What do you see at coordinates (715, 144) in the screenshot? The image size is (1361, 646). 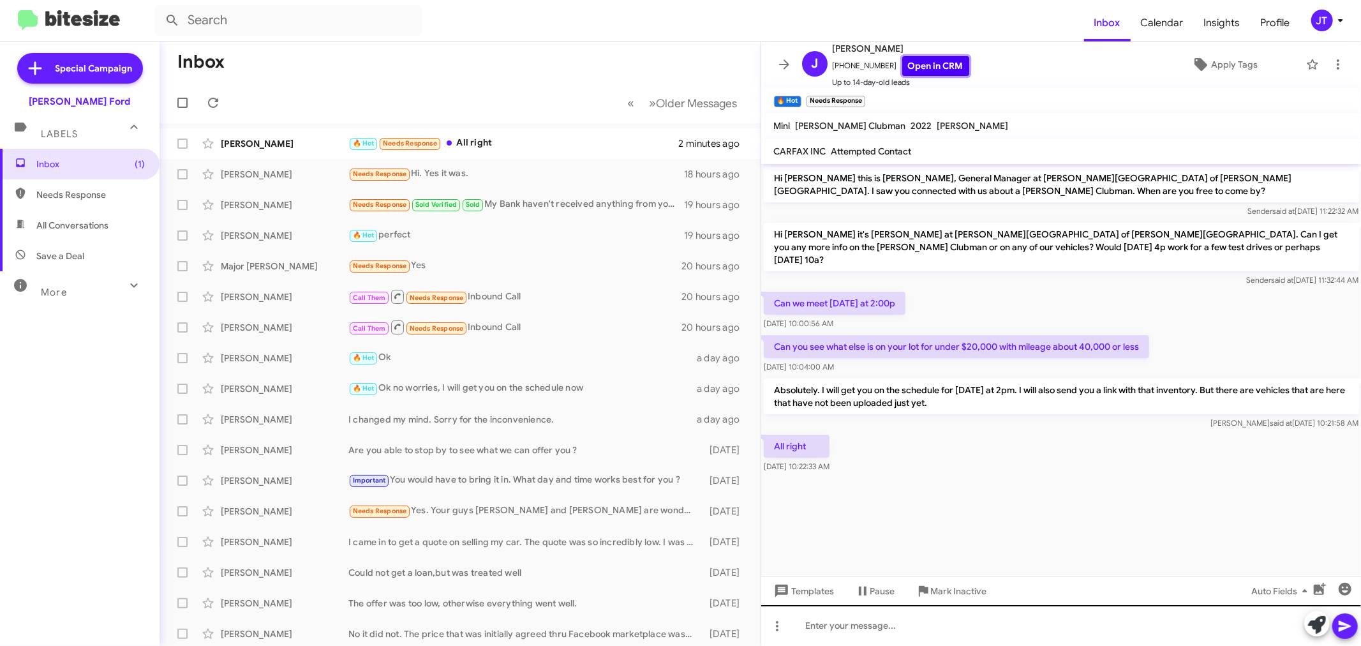 I see `div: 2 minutes ago` at bounding box center [715, 144].